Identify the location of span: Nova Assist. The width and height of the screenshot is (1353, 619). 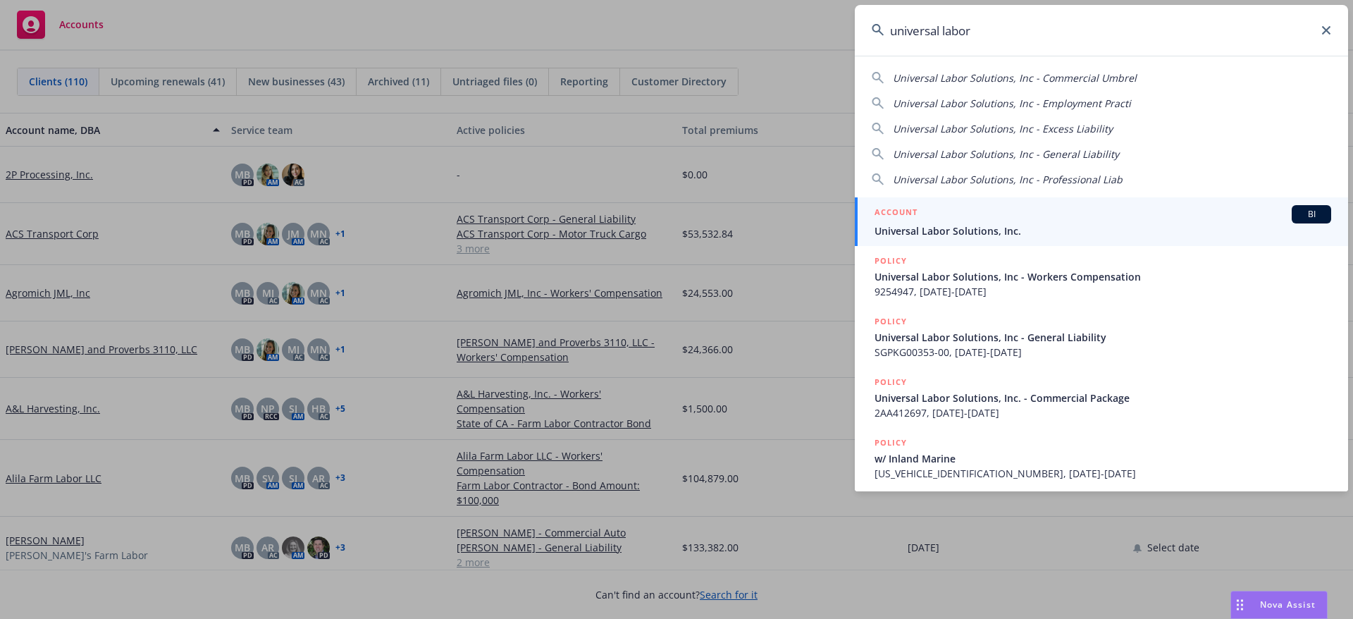
(1288, 604).